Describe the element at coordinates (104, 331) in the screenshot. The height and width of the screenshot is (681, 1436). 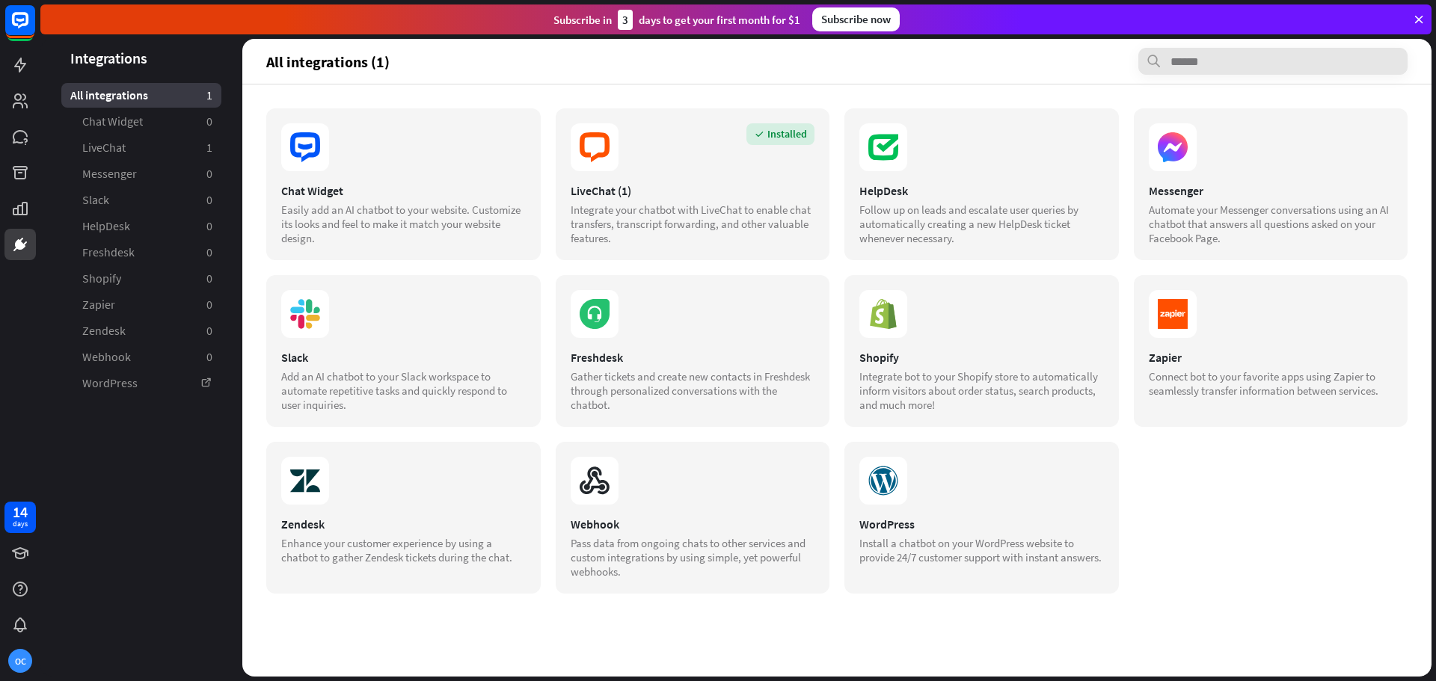
I see `span: Zendesk` at that location.